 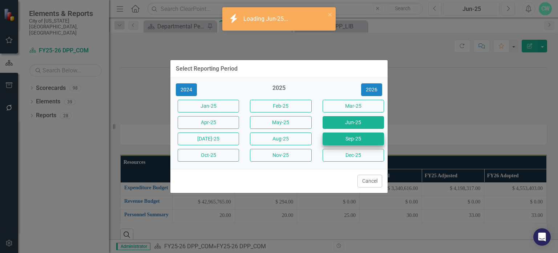 What do you see at coordinates (281, 122) in the screenshot?
I see `button: May-25` at bounding box center [281, 122].